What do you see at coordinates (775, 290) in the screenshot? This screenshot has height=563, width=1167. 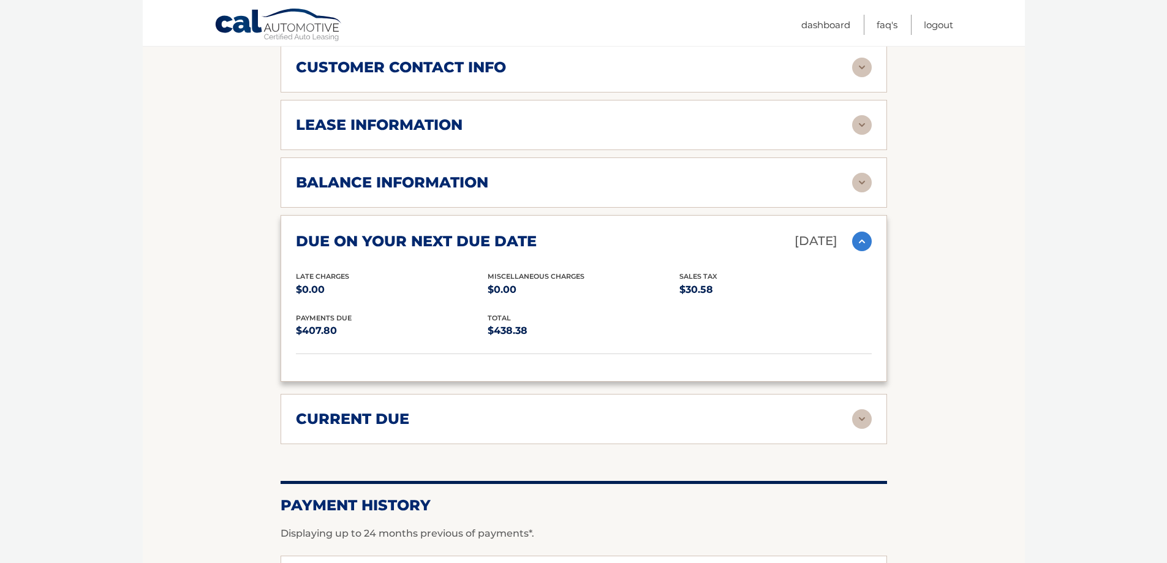 I see `p: $30.58` at bounding box center [775, 290].